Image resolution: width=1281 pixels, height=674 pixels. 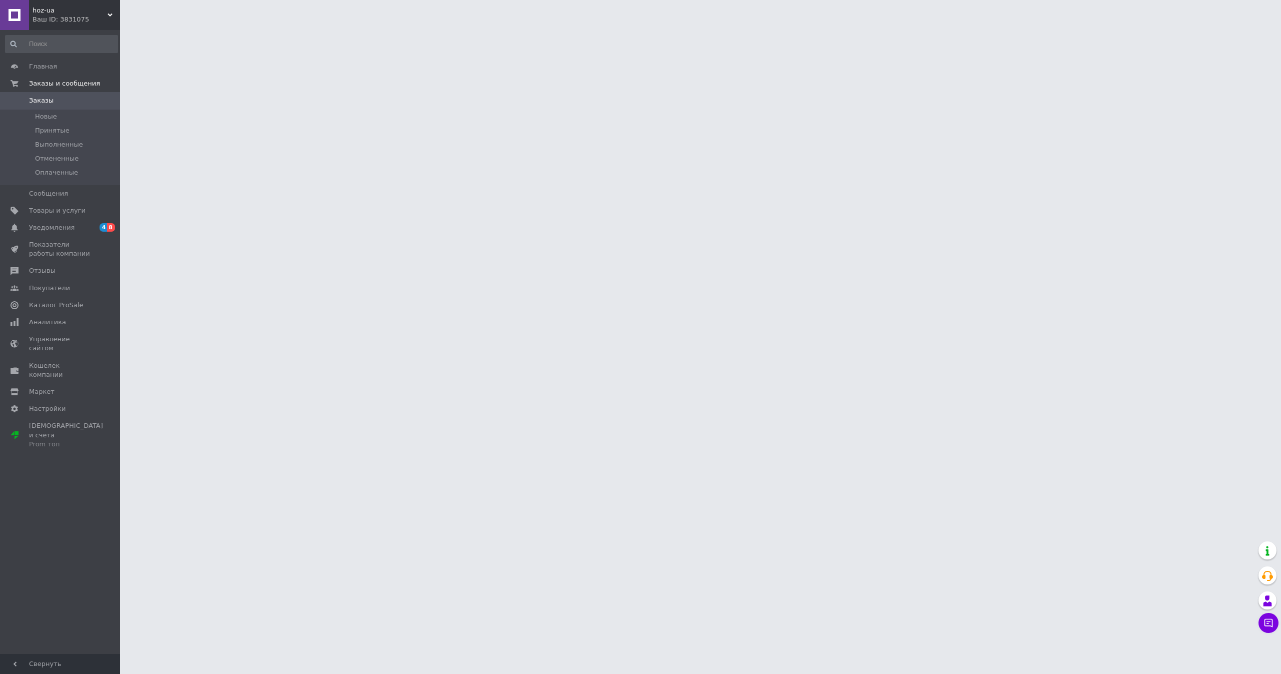 What do you see at coordinates (65, 84) in the screenshot?
I see `span: Заказы и сообщения` at bounding box center [65, 84].